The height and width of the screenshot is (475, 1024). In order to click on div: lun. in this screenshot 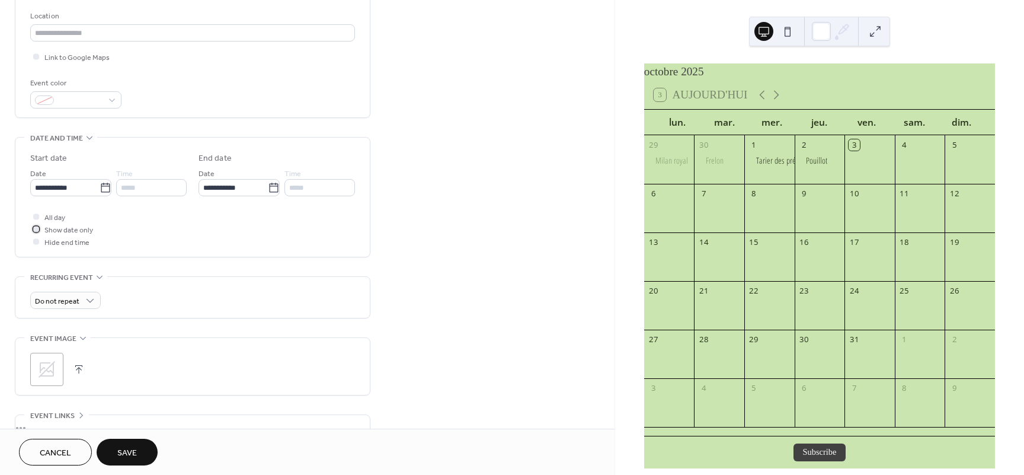, I will do `click(677, 122)`.